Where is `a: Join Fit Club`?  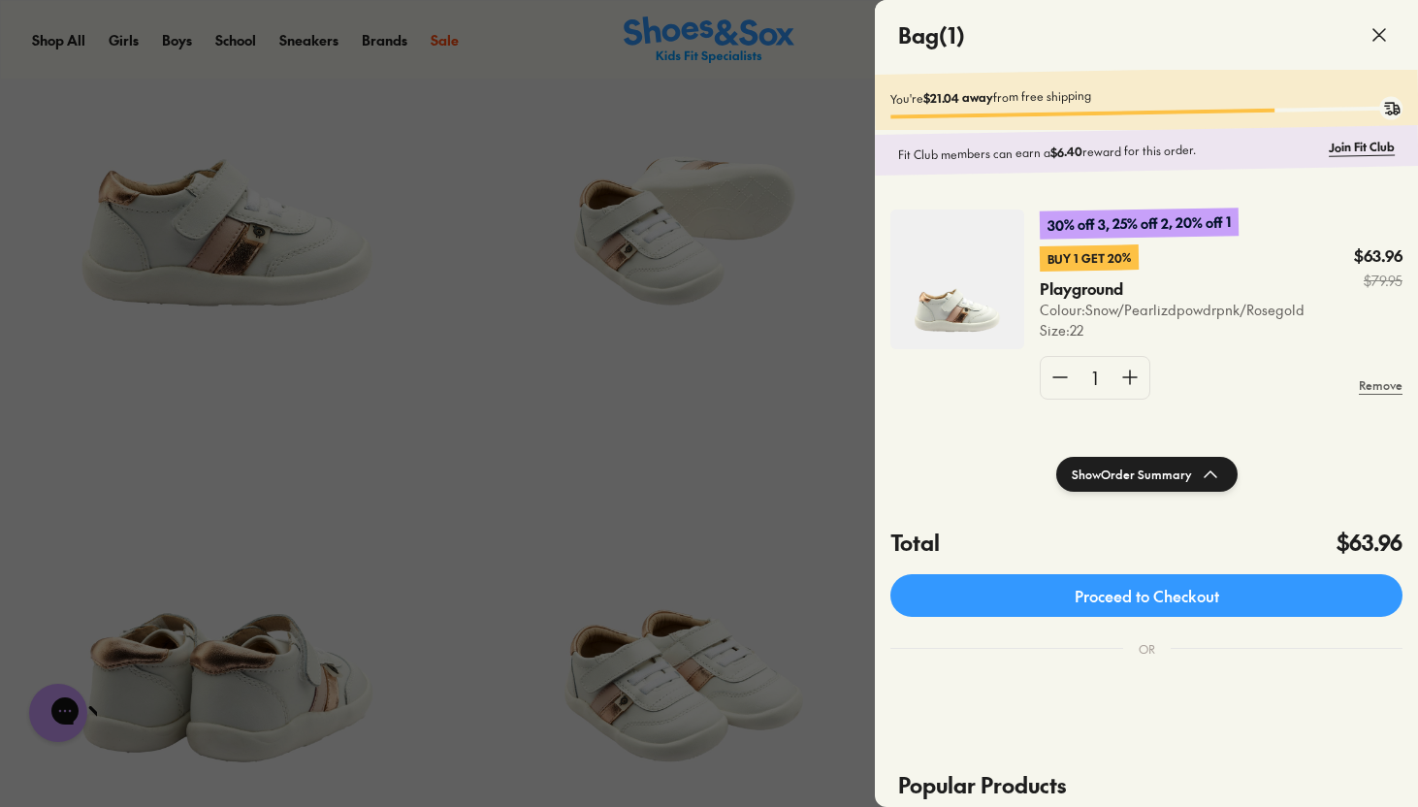
a: Join Fit Club is located at coordinates (1362, 146).